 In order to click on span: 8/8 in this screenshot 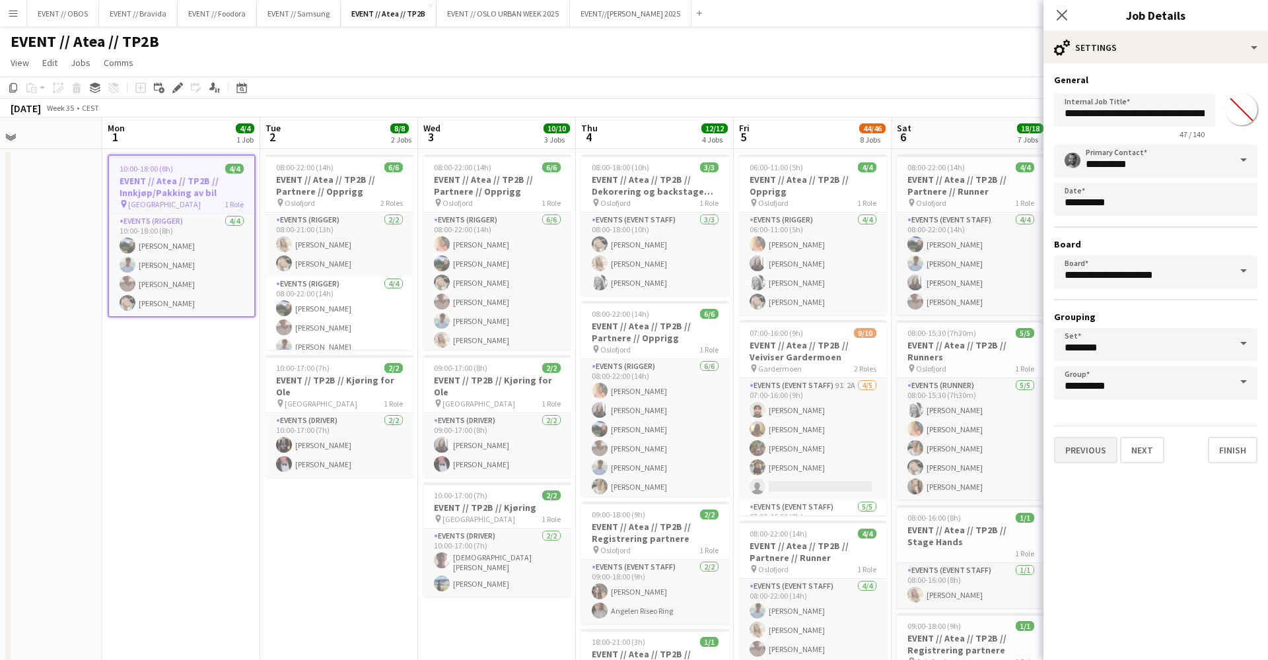, I will do `click(400, 128)`.